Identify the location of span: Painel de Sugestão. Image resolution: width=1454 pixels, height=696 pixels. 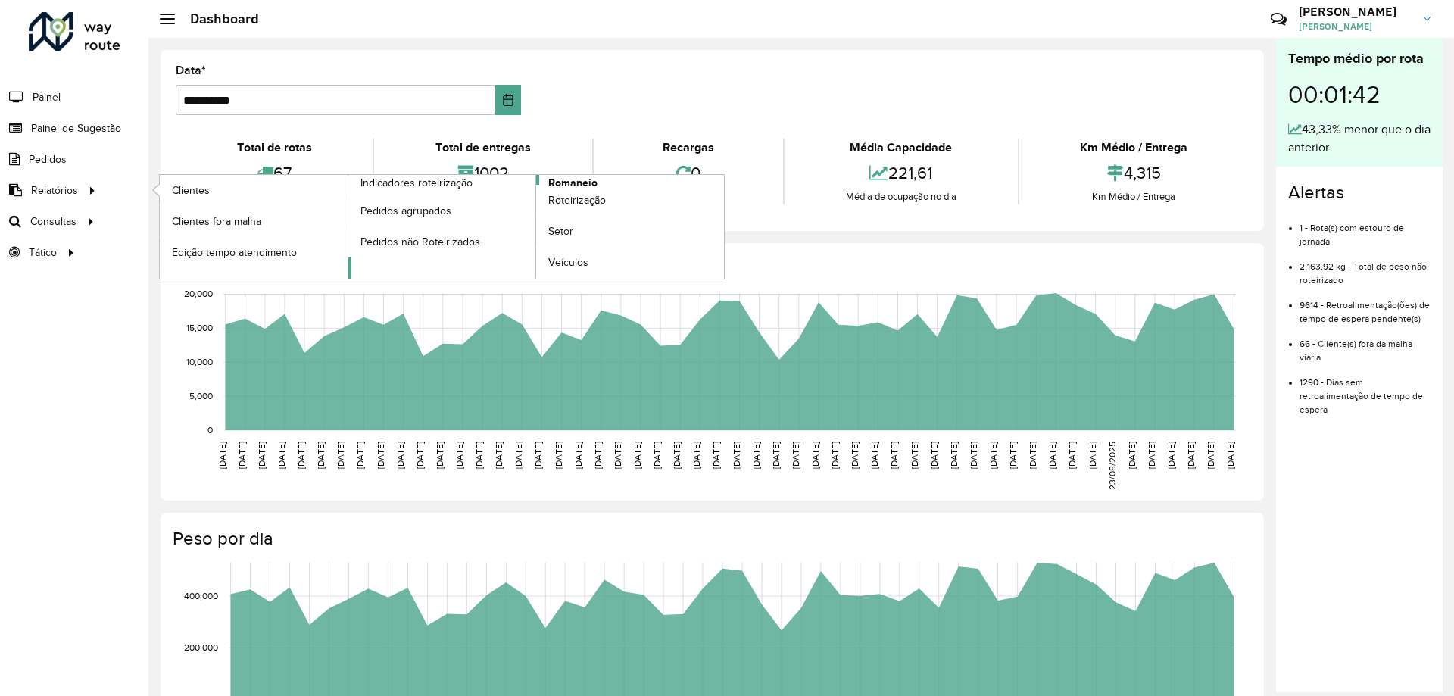
(76, 128).